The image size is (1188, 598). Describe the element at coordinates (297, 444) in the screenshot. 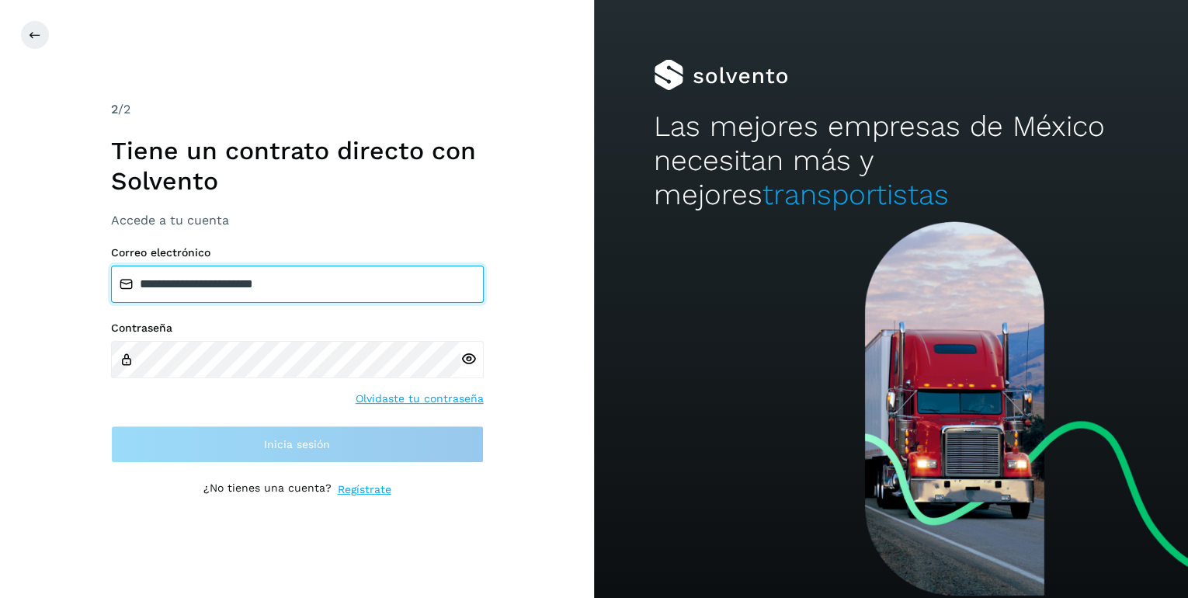

I see `span: Inicia sesión` at that location.